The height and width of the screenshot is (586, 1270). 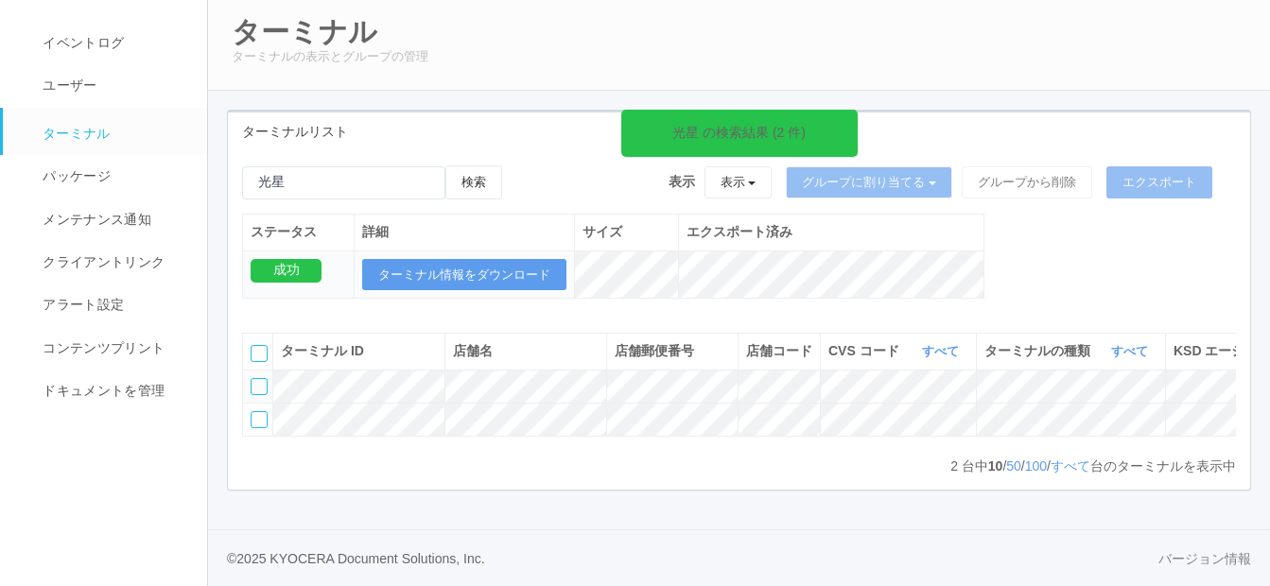 What do you see at coordinates (1027, 183) in the screenshot?
I see `button: グループから削除` at bounding box center [1027, 183].